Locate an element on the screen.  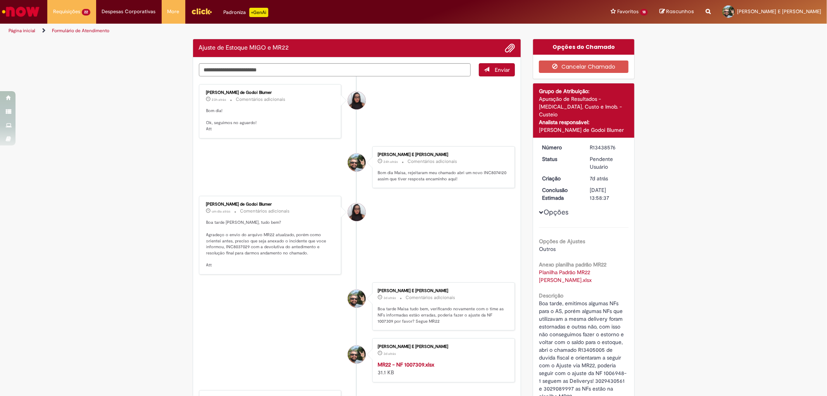
span: 22 is located at coordinates (86, 12).